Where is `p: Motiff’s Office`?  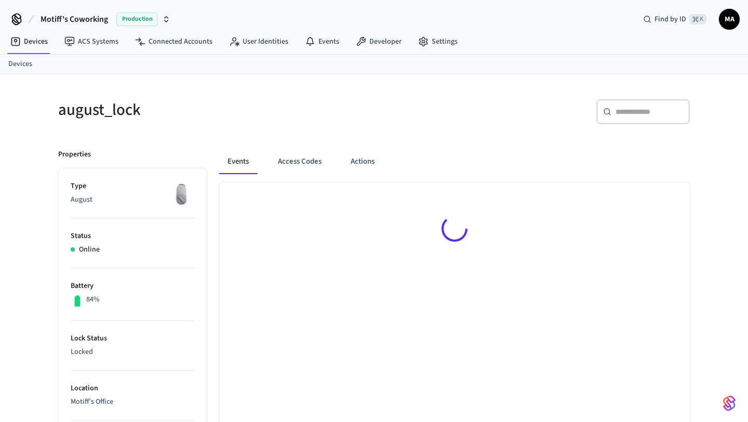
p: Motiff’s Office is located at coordinates (132, 401).